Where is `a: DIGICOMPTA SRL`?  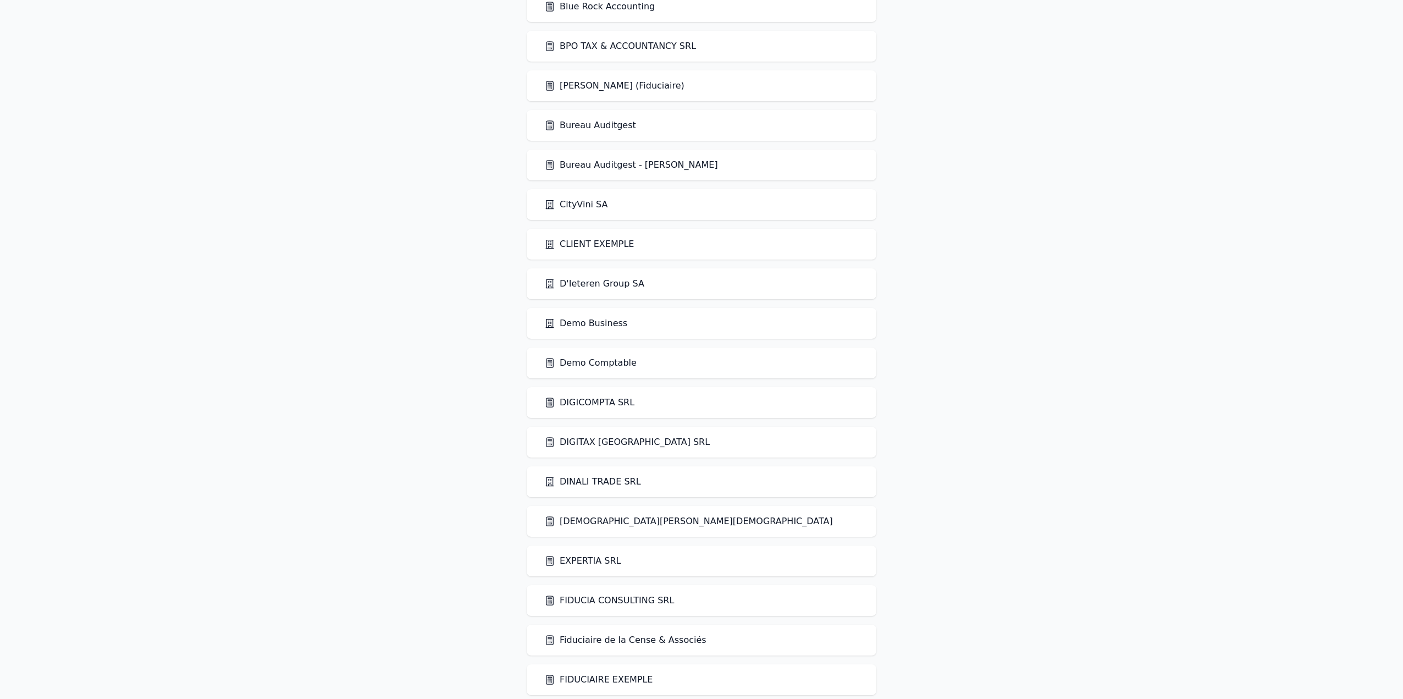
a: DIGICOMPTA SRL is located at coordinates (589, 402).